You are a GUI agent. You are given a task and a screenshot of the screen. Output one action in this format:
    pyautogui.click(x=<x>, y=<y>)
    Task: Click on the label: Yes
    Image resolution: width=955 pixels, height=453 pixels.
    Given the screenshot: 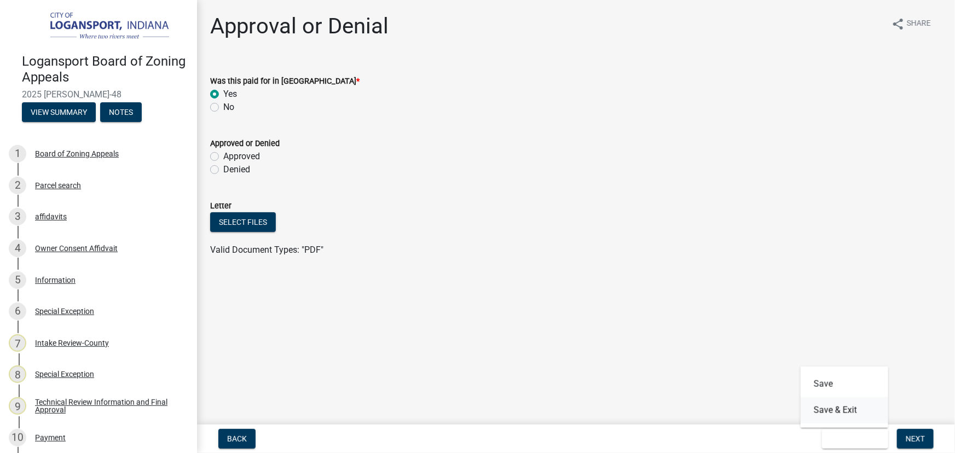 What is the action you would take?
    pyautogui.click(x=230, y=94)
    